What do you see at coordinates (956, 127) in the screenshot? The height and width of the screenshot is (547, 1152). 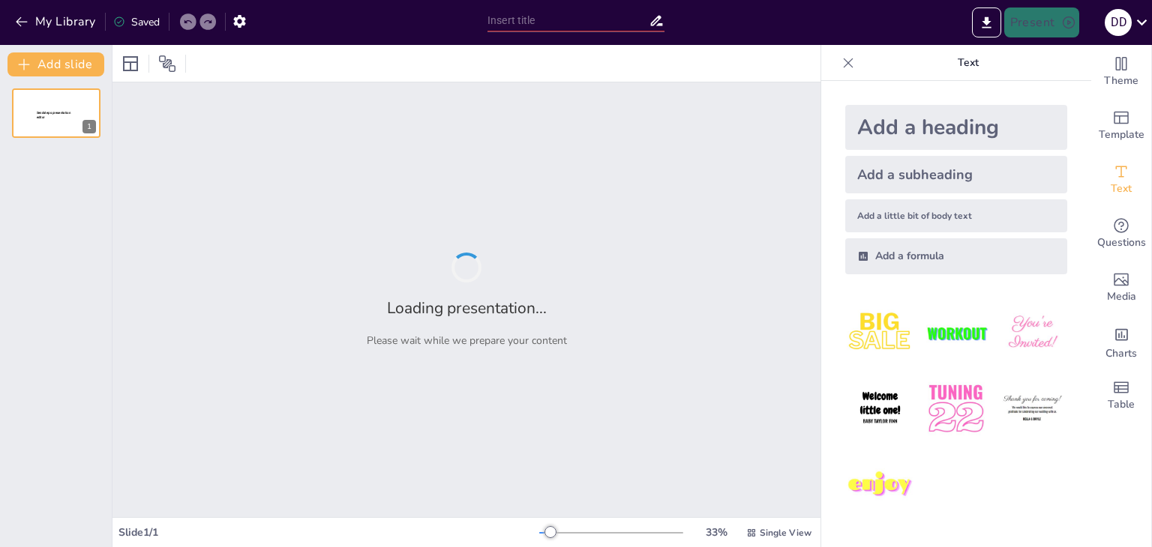 I see `div: Add a heading` at bounding box center [956, 127].